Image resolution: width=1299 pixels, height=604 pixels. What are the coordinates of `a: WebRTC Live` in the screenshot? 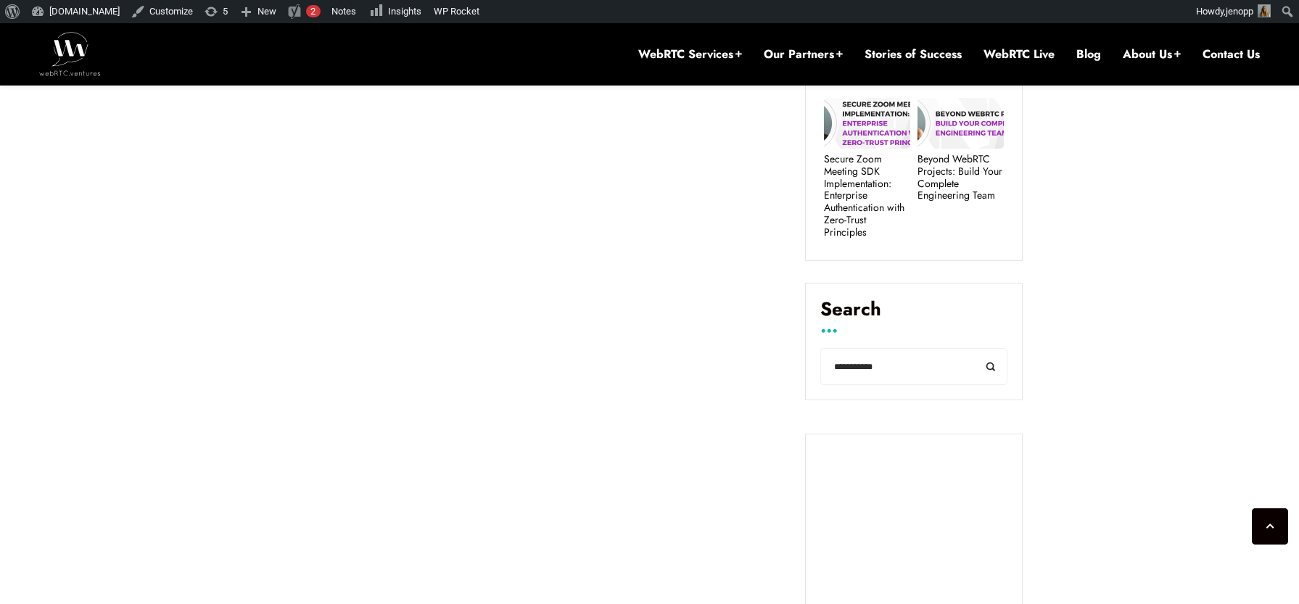 It's located at (1019, 54).